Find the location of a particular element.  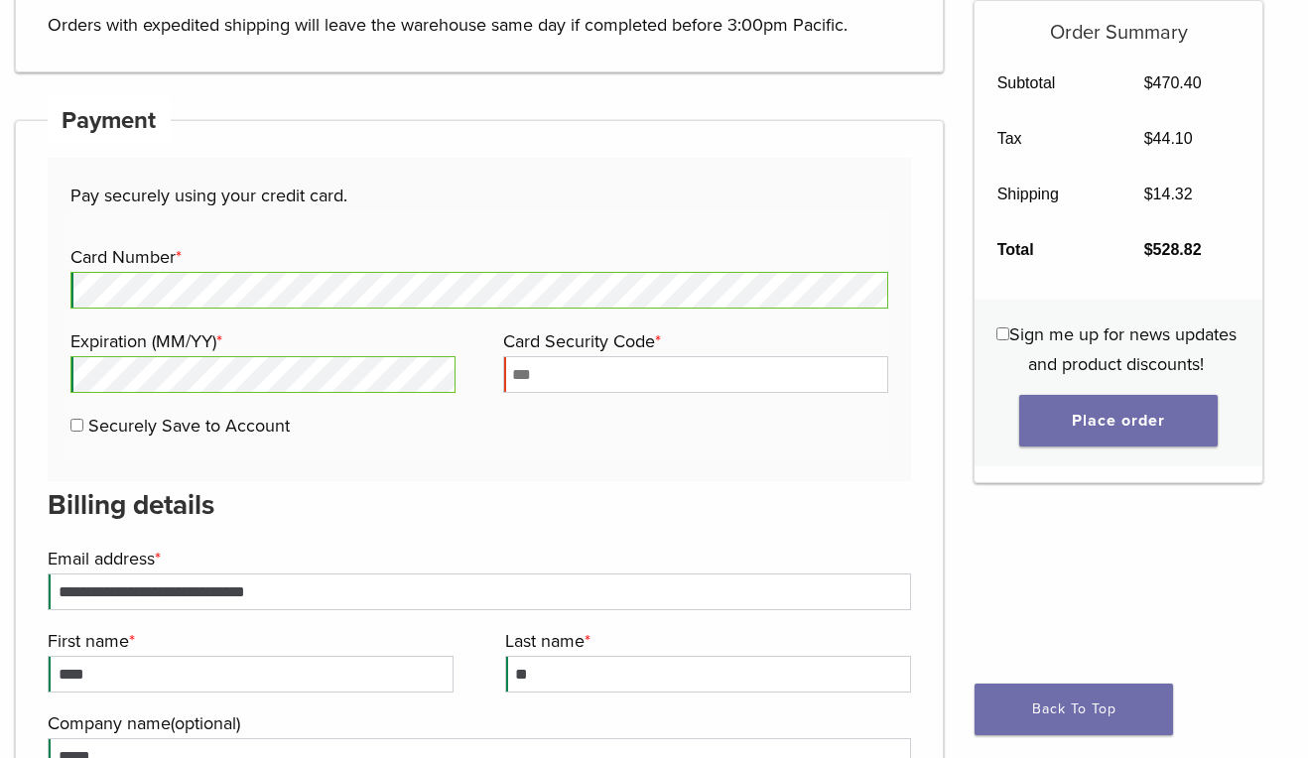

button: Place order is located at coordinates (1118, 421).